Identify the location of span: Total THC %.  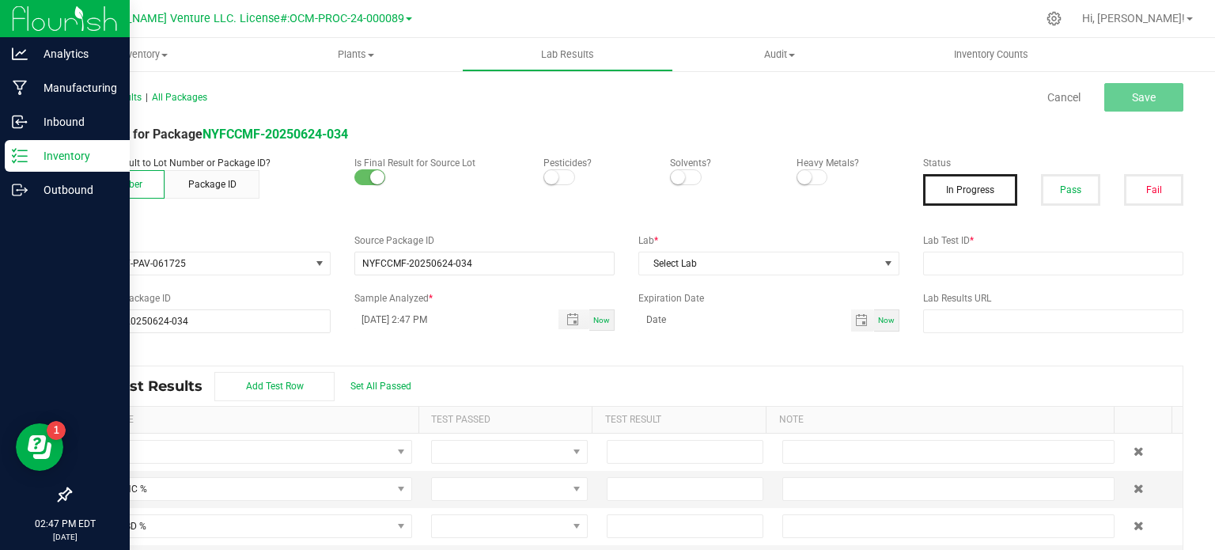
(236, 489).